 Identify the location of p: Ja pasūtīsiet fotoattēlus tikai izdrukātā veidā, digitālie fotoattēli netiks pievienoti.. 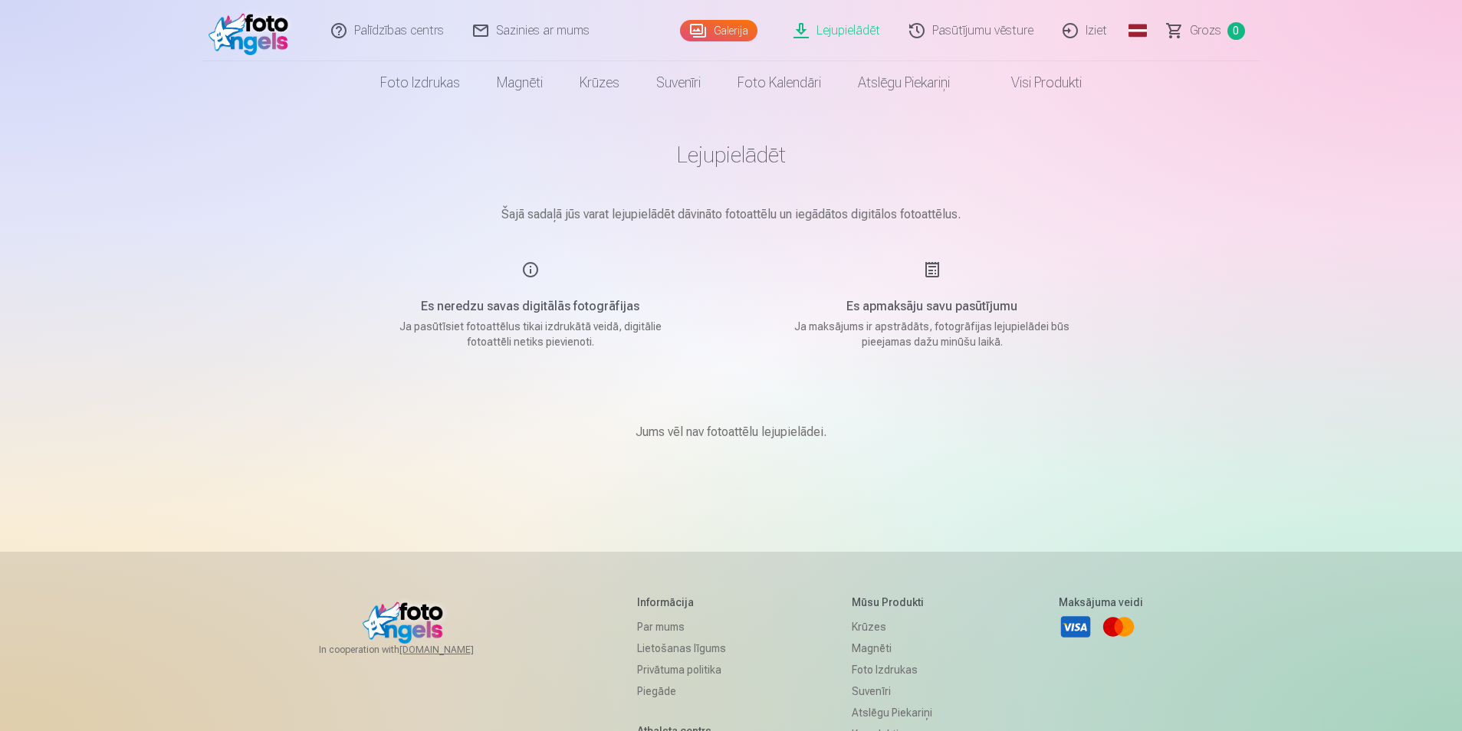
(531, 334).